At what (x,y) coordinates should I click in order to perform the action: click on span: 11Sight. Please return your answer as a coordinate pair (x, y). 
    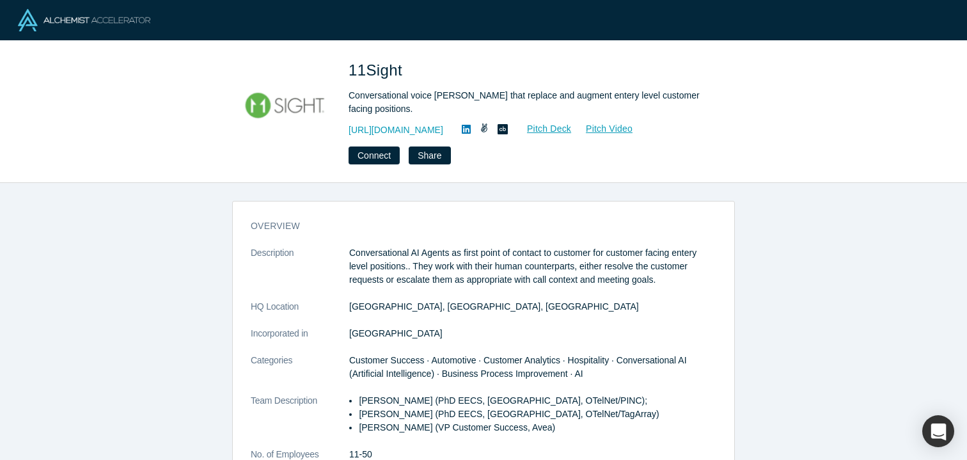
    Looking at the image, I should click on (377, 70).